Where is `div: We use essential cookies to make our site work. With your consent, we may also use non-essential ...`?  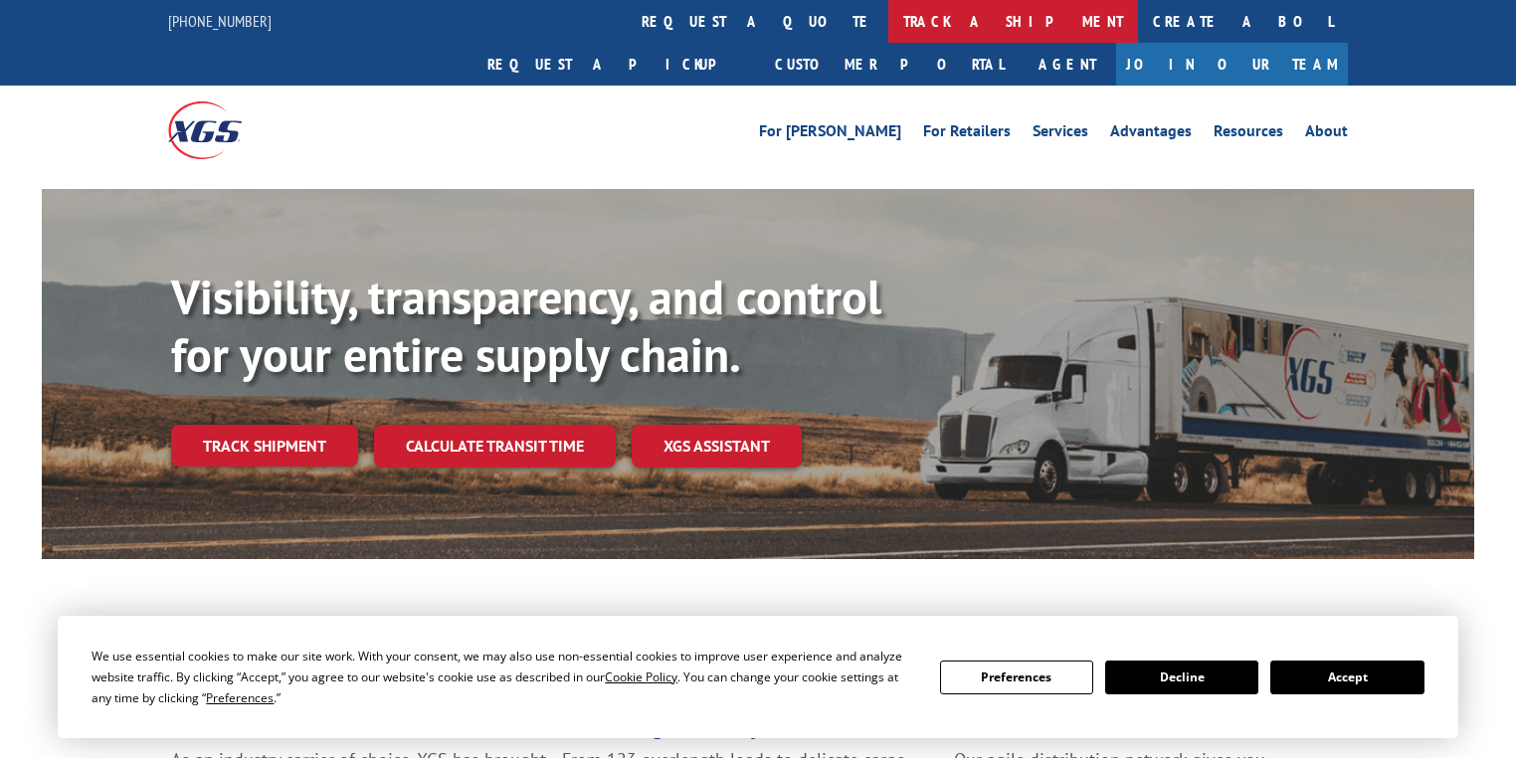
div: We use essential cookies to make our site work. With your consent, we may also use non-essential ... is located at coordinates (503, 676).